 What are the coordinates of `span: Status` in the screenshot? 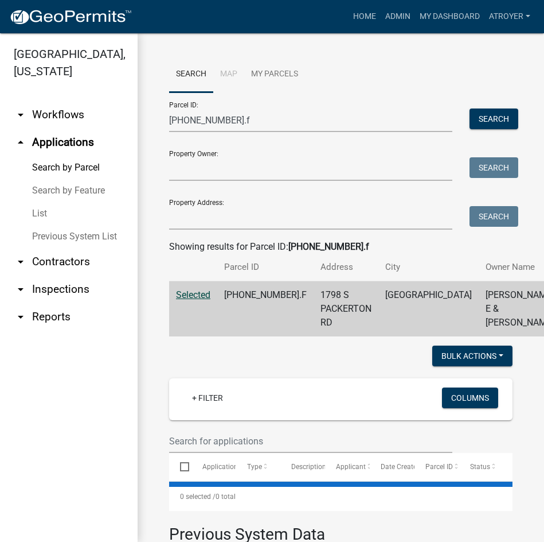 It's located at (480, 466).